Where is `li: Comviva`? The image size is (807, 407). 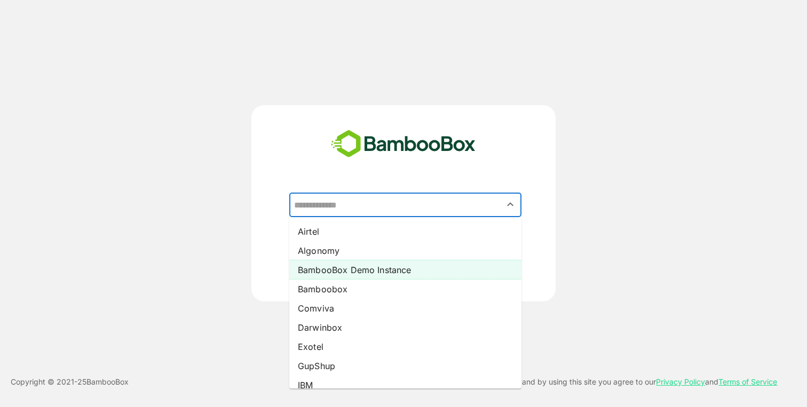
li: Comviva is located at coordinates (405, 308).